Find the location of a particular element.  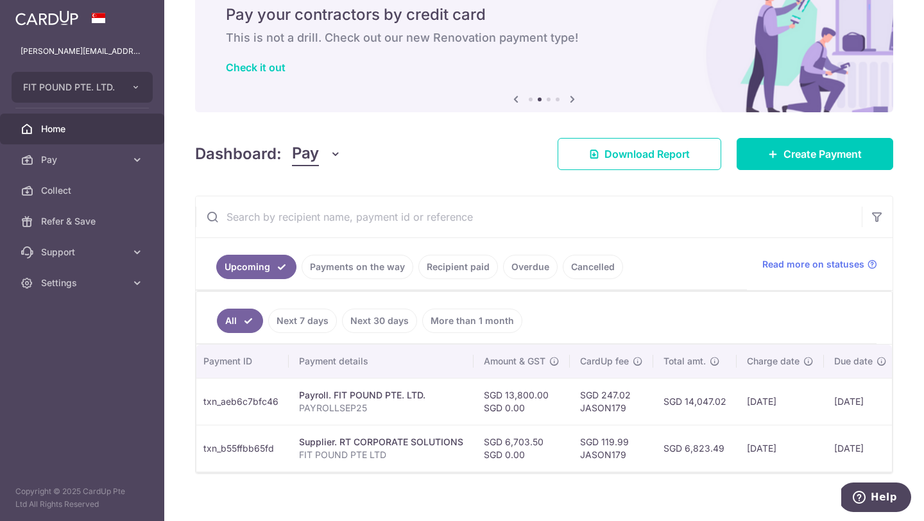

a: Read more on statuses is located at coordinates (819, 264).